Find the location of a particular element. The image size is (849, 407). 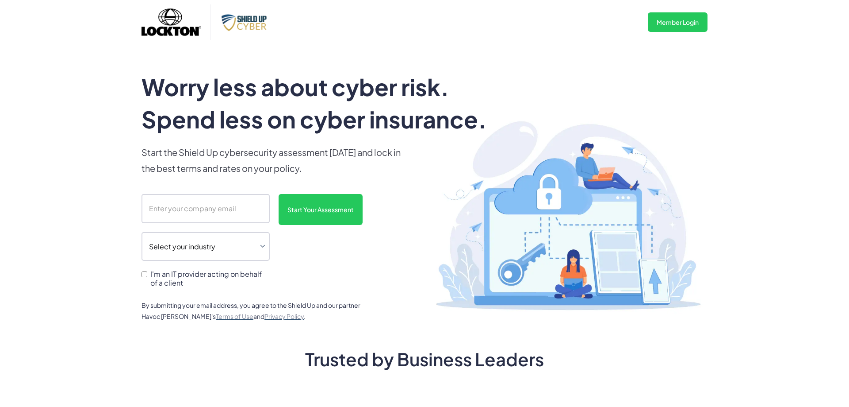

input: Start Your Assessment is located at coordinates (321, 209).